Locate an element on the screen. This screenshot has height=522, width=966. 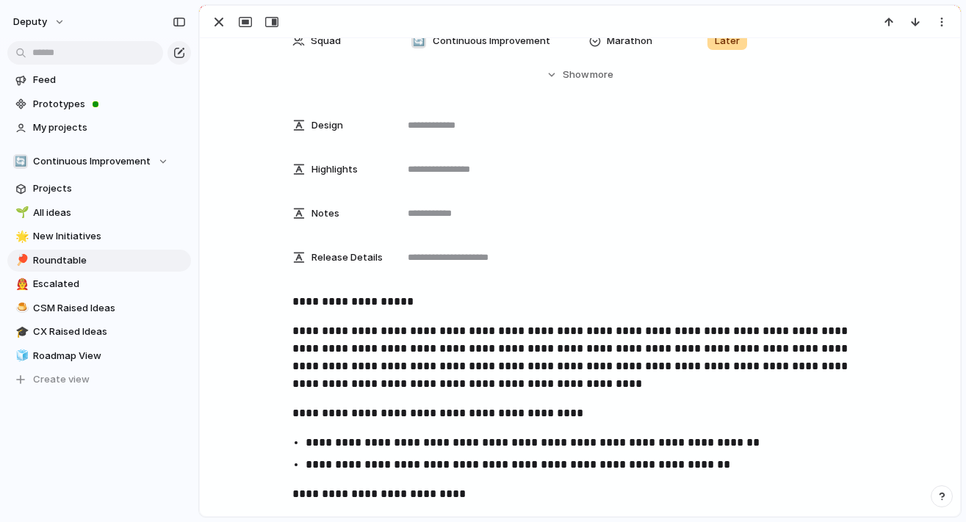
span: Later is located at coordinates (727, 41).